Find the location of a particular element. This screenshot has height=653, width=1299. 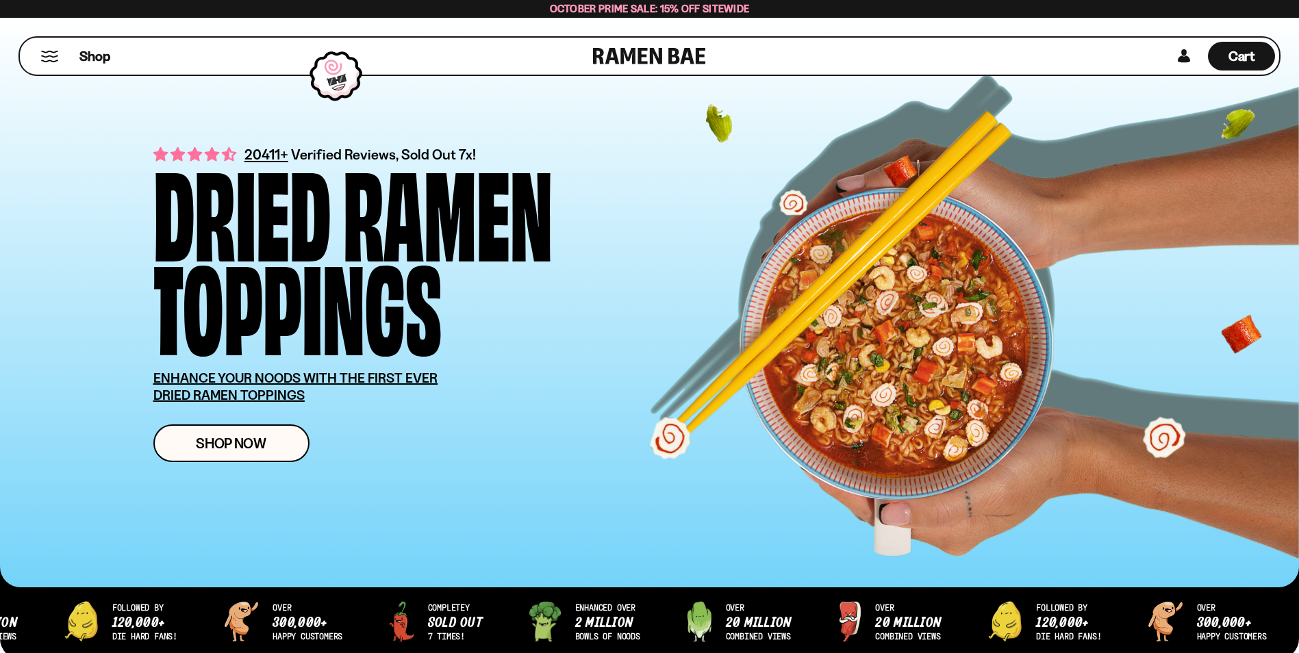

div: Dried is located at coordinates (242, 208).